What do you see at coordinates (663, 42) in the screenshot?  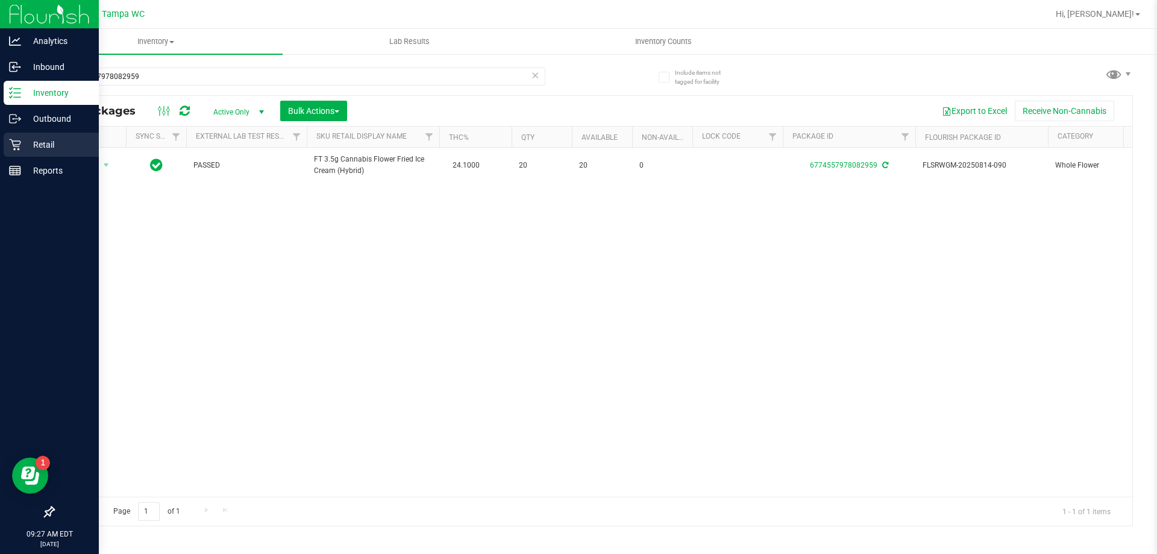 I see `span: Inventory Counts` at bounding box center [663, 42].